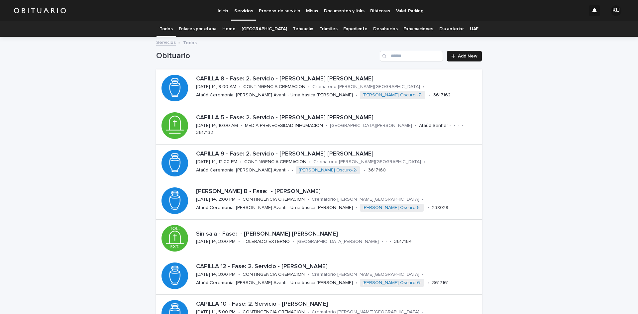 The width and height of the screenshot is (638, 314). What do you see at coordinates (385, 29) in the screenshot?
I see `a: Desahucios` at bounding box center [385, 29].